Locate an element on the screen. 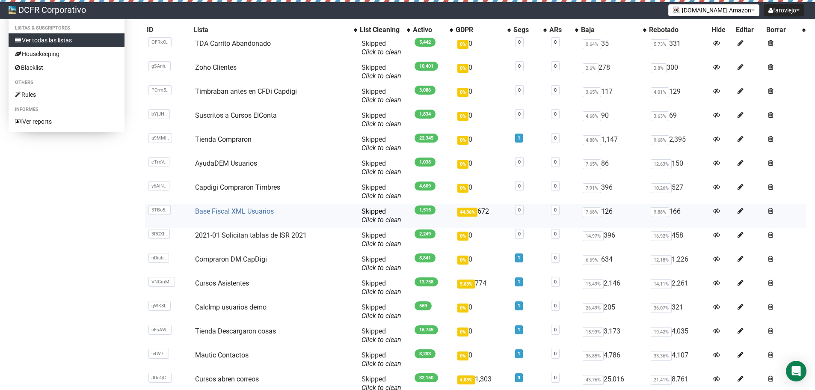 Image resolution: width=815 pixels, height=390 pixels. span: 3RGXI.. is located at coordinates (159, 233).